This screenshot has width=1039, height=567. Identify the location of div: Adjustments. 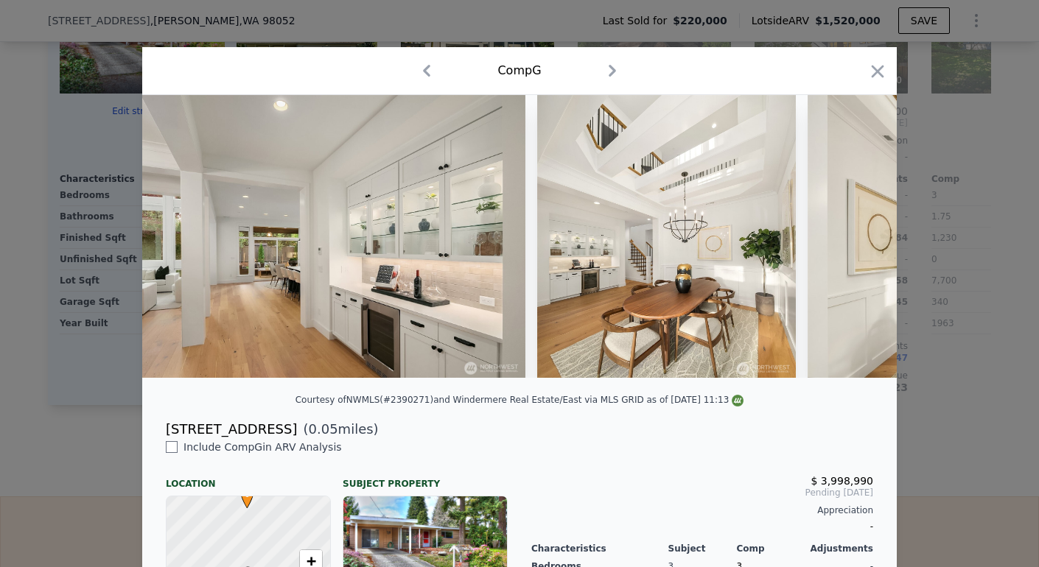
(839, 549).